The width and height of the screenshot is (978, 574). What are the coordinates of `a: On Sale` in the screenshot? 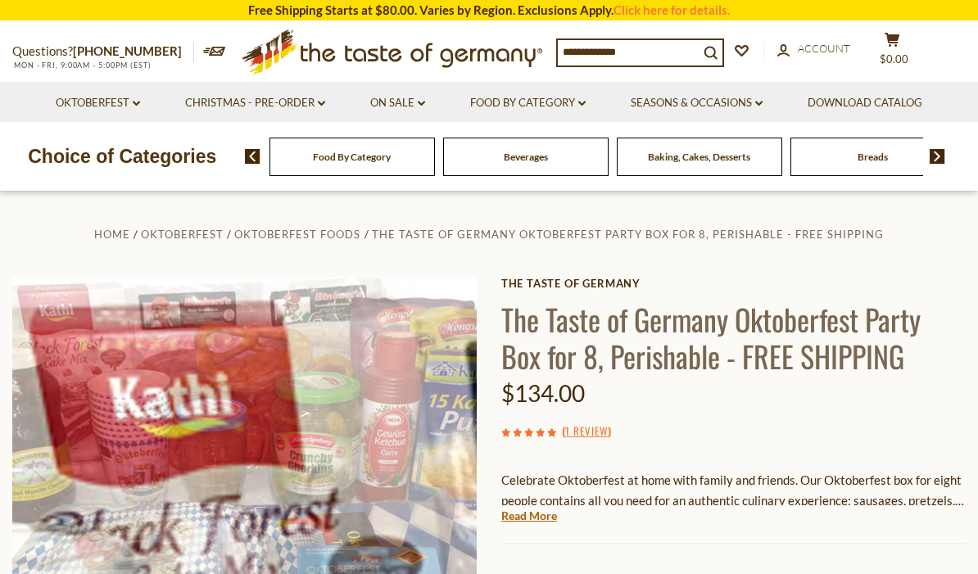 It's located at (397, 103).